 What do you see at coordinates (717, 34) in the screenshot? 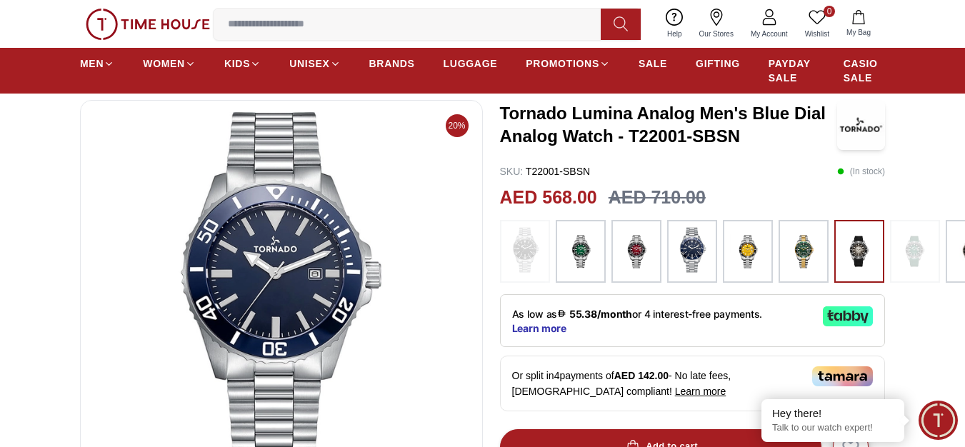
I see `span: Our Stores` at bounding box center [717, 34].